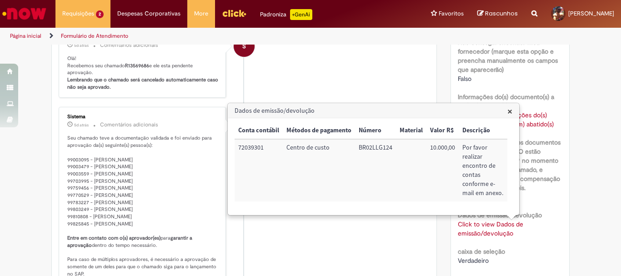 Image resolution: width=621 pixels, height=276 pixels. Describe the element at coordinates (483, 130) in the screenshot. I see `th: Descrição` at that location.